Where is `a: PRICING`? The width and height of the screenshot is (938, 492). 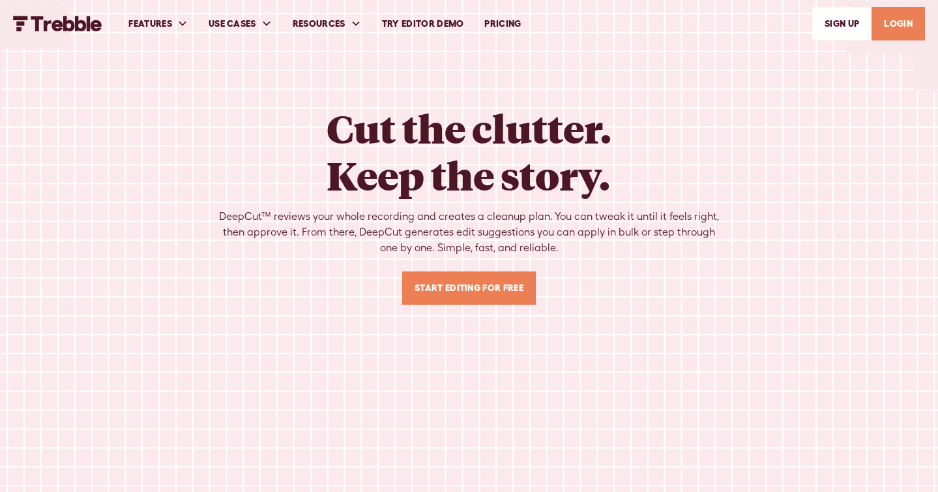
a: PRICING is located at coordinates (503, 23).